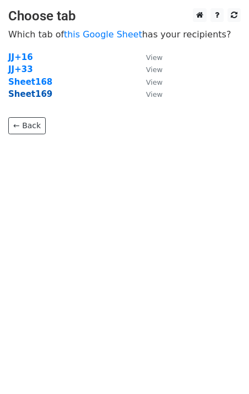 The width and height of the screenshot is (249, 394). Describe the element at coordinates (124, 16) in the screenshot. I see `h3: Choose tab` at that location.